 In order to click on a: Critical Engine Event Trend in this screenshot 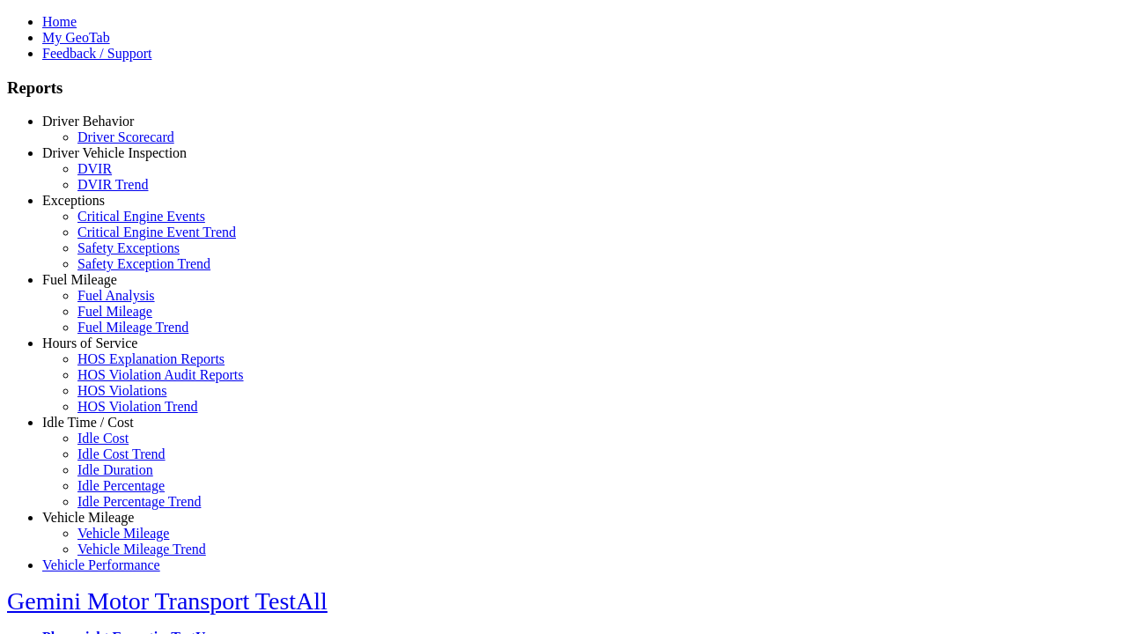, I will do `click(157, 231)`.